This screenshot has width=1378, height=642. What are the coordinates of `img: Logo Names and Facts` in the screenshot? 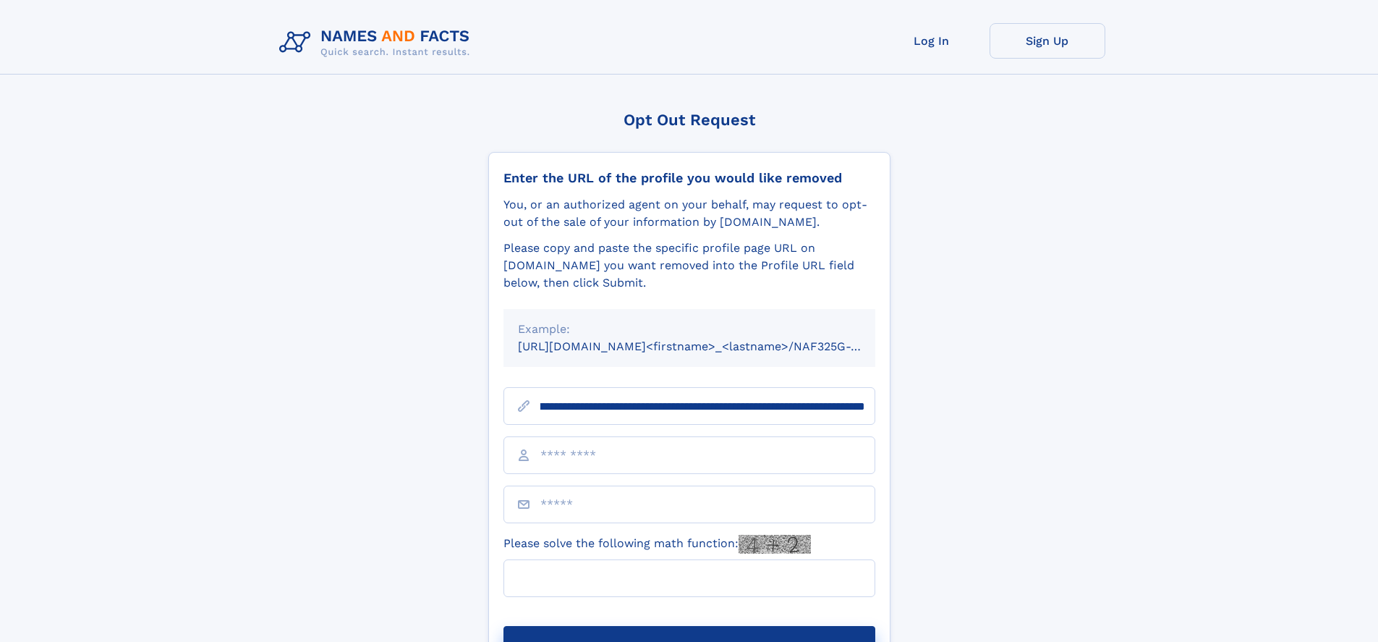 It's located at (378, 43).